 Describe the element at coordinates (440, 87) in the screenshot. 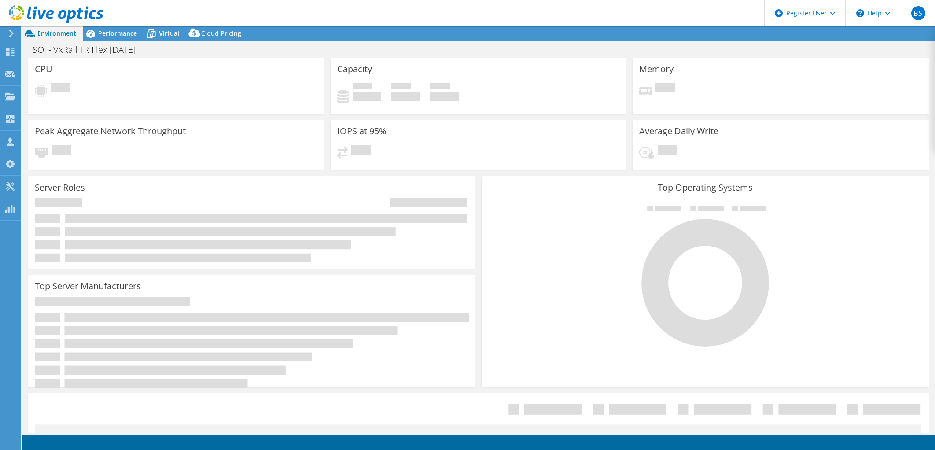

I see `span: Total` at that location.